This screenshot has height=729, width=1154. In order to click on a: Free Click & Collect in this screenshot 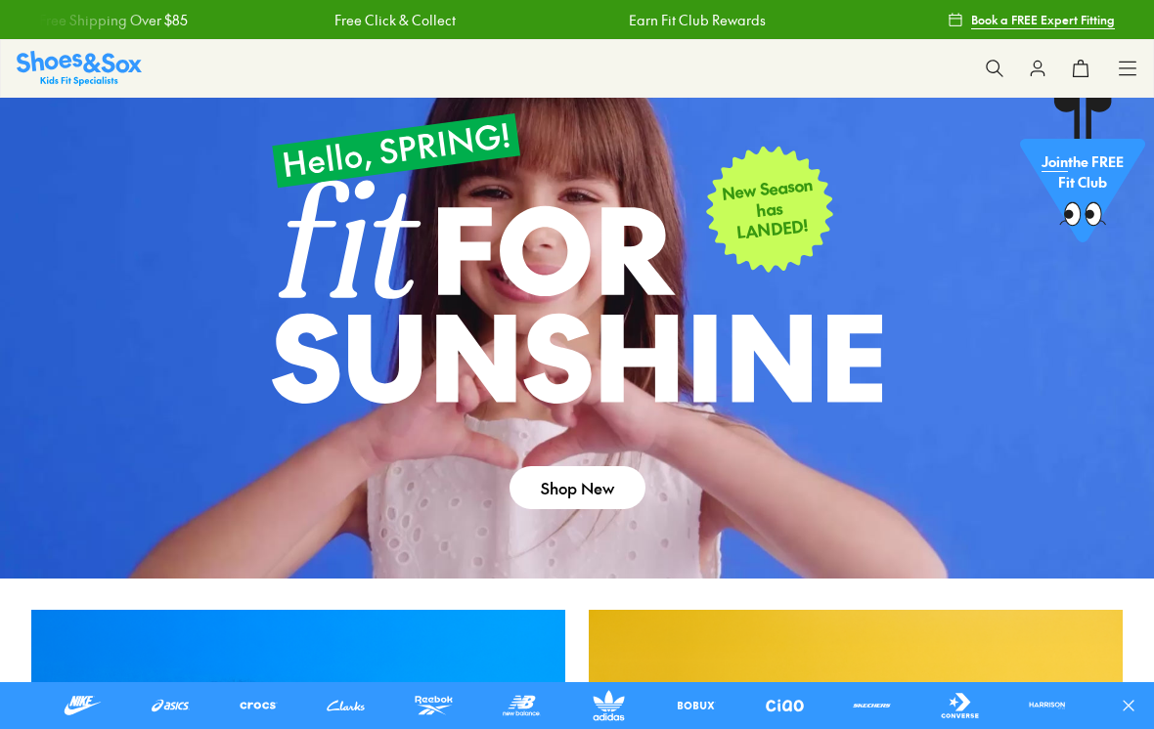, I will do `click(319, 20)`.